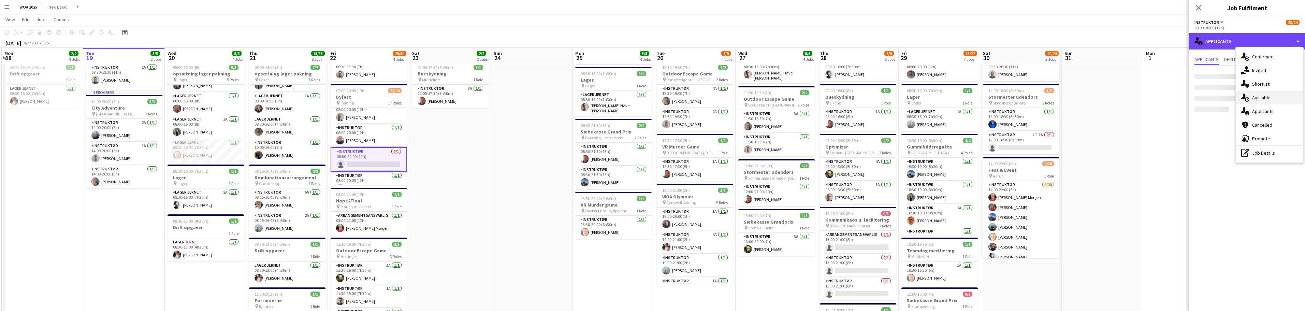 The width and height of the screenshot is (1305, 311). Describe the element at coordinates (26, 19) in the screenshot. I see `span: Edit` at that location.